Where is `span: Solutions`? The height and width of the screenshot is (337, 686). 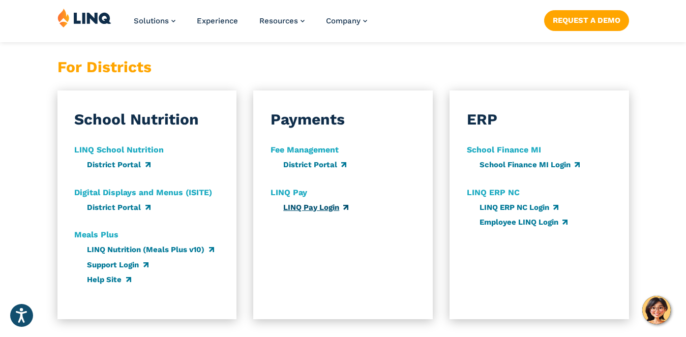
span: Solutions is located at coordinates (151, 21).